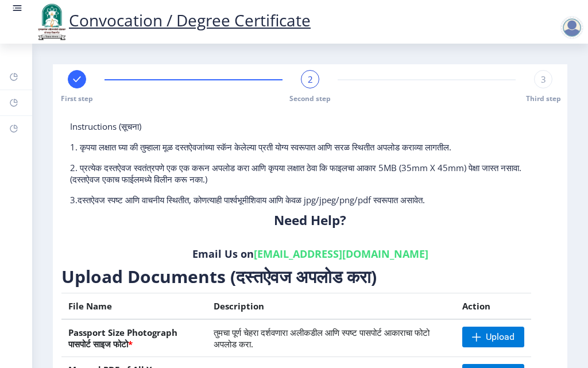 This screenshot has height=368, width=588. I want to click on th: Description, so click(331, 307).